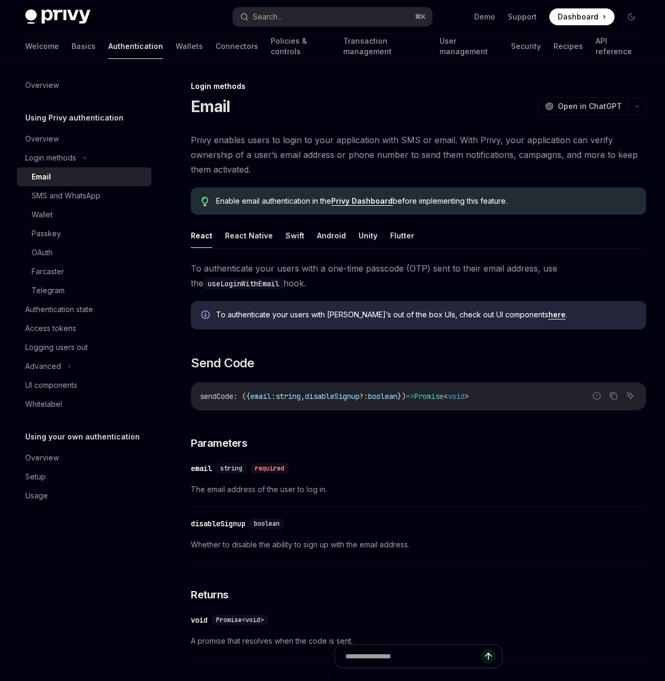  I want to click on button: Send message, so click(489, 656).